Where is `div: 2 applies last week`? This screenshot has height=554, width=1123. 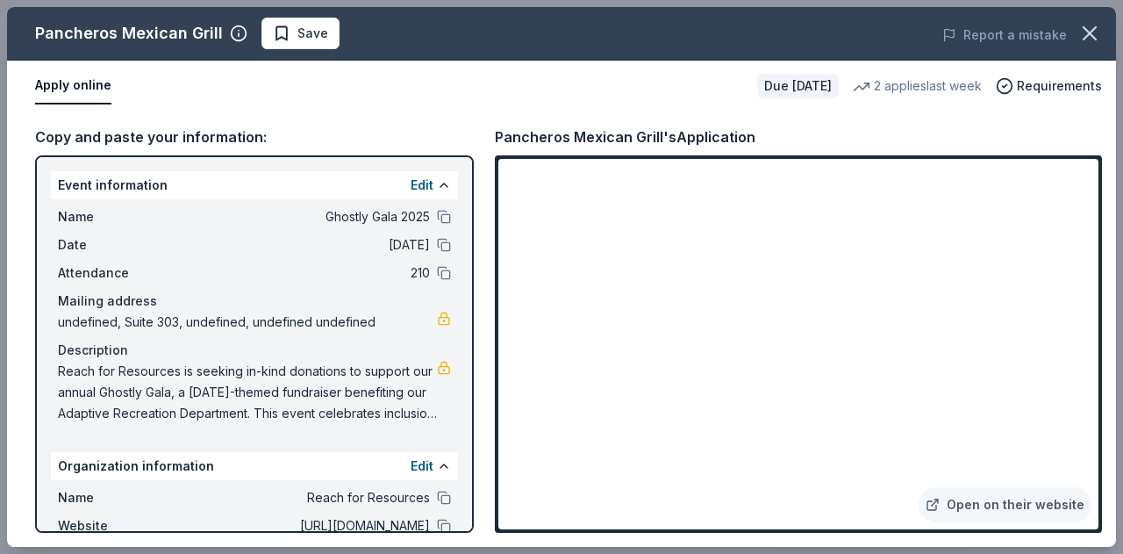 div: 2 applies last week is located at coordinates (917, 86).